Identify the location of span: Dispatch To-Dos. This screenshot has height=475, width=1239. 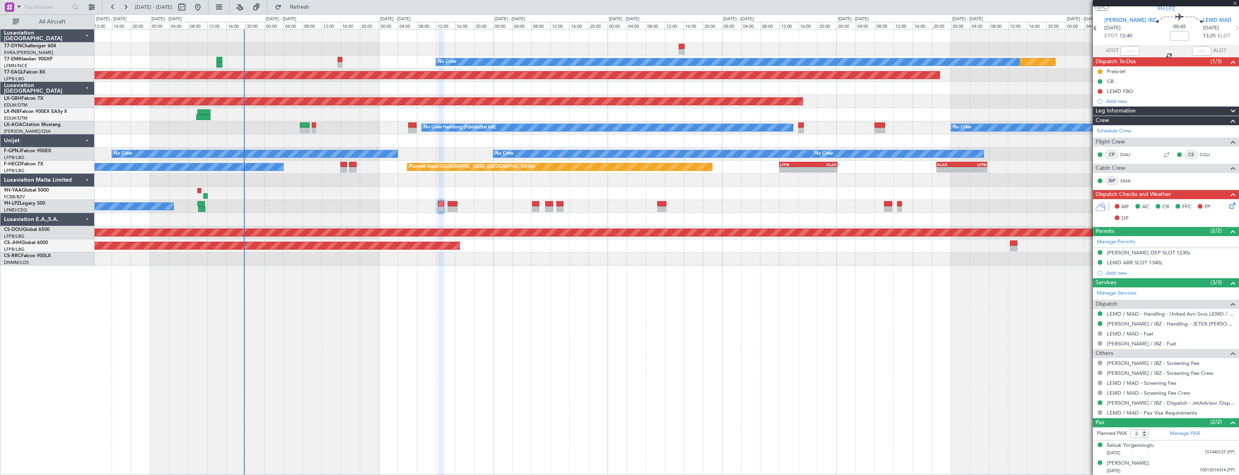
(1116, 62).